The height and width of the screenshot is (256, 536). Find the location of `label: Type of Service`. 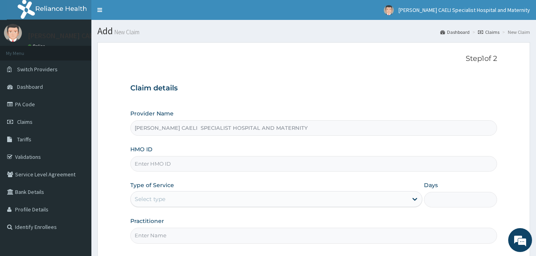

label: Type of Service is located at coordinates (152, 185).